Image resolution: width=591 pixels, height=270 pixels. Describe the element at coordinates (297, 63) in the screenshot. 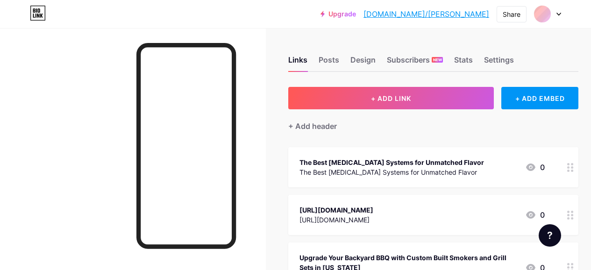

I see `div: Links` at that location.